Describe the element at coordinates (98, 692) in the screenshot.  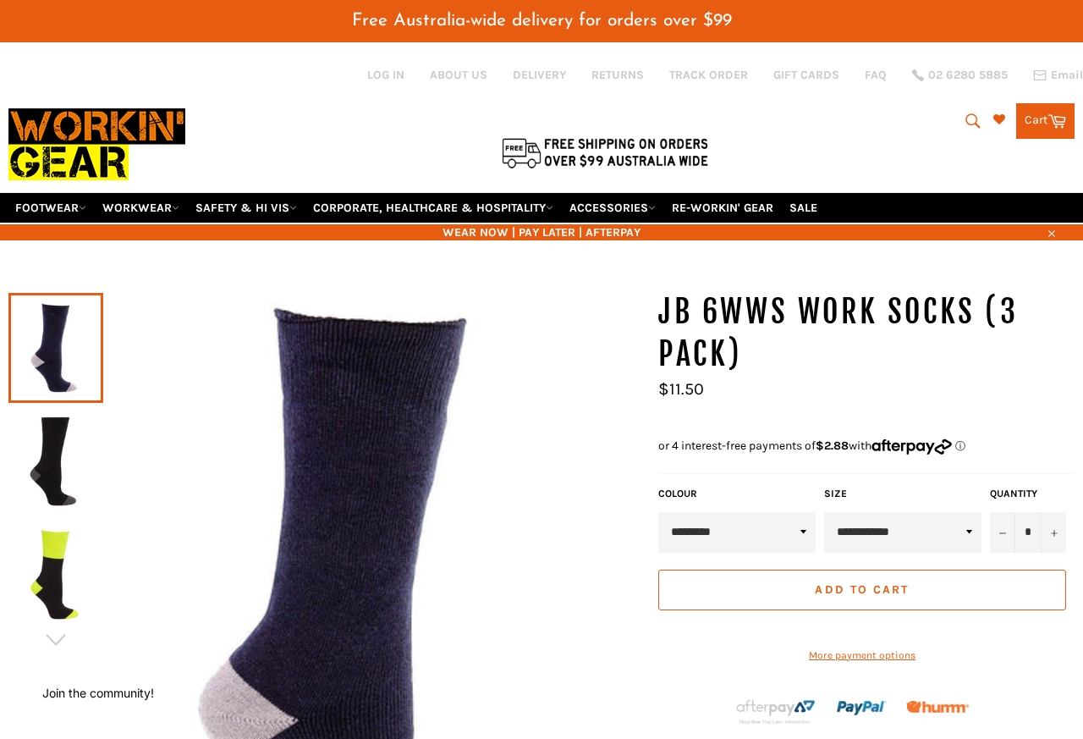
I see `button: Join the community!` at that location.